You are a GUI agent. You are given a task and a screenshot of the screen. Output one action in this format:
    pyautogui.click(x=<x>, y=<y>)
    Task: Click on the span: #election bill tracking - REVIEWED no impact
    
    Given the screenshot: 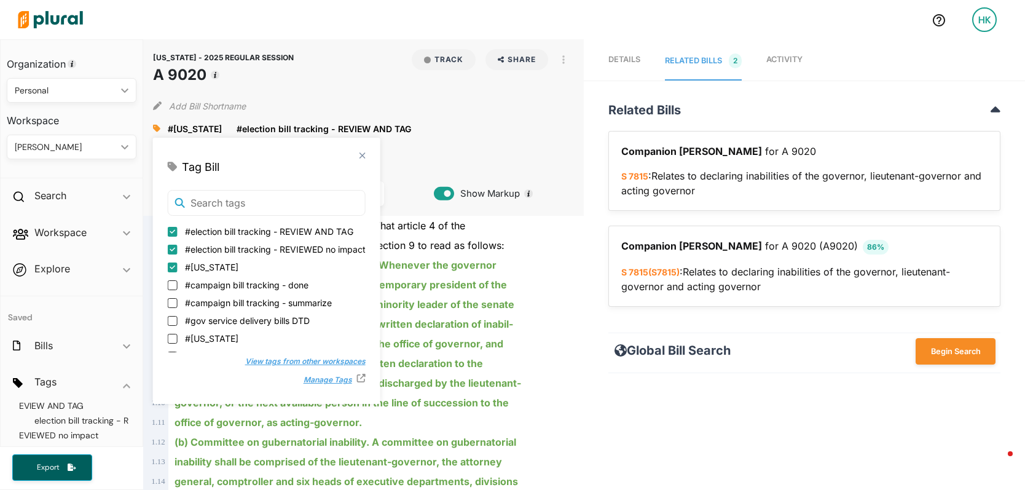 What is the action you would take?
    pyautogui.click(x=275, y=249)
    